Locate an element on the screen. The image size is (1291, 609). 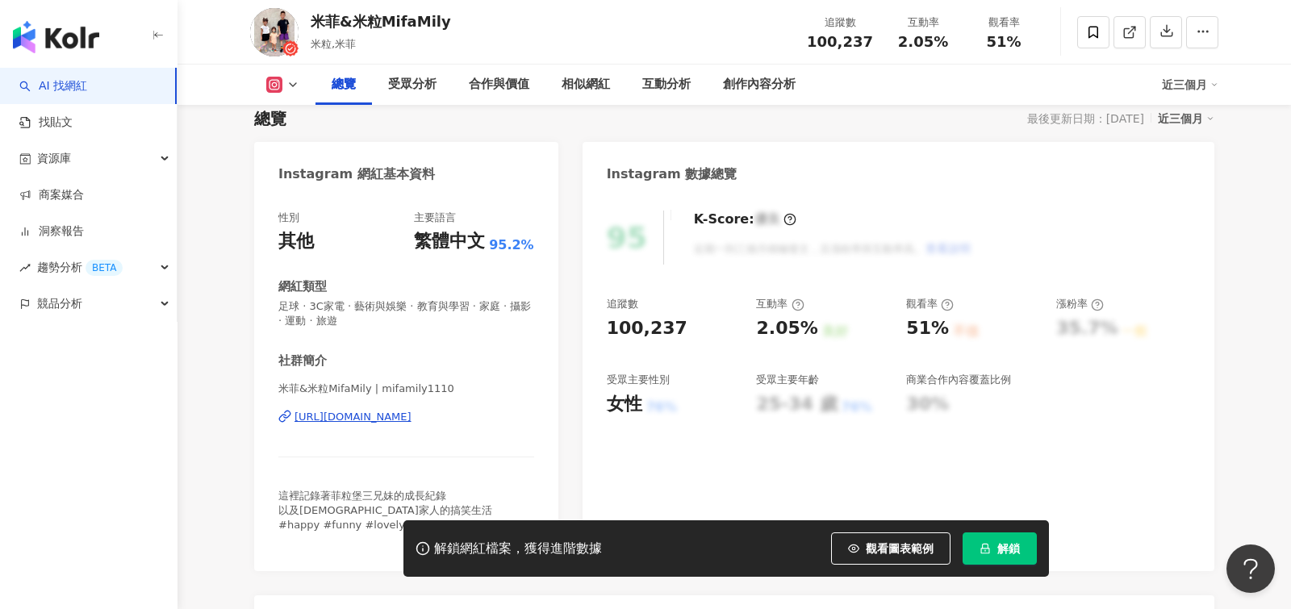
span: 足球 · 3C家電 · 藝術與娛樂 · 教育與學習 · 家庭 · 攝影 · 運動 · 旅遊 is located at coordinates (406, 314).